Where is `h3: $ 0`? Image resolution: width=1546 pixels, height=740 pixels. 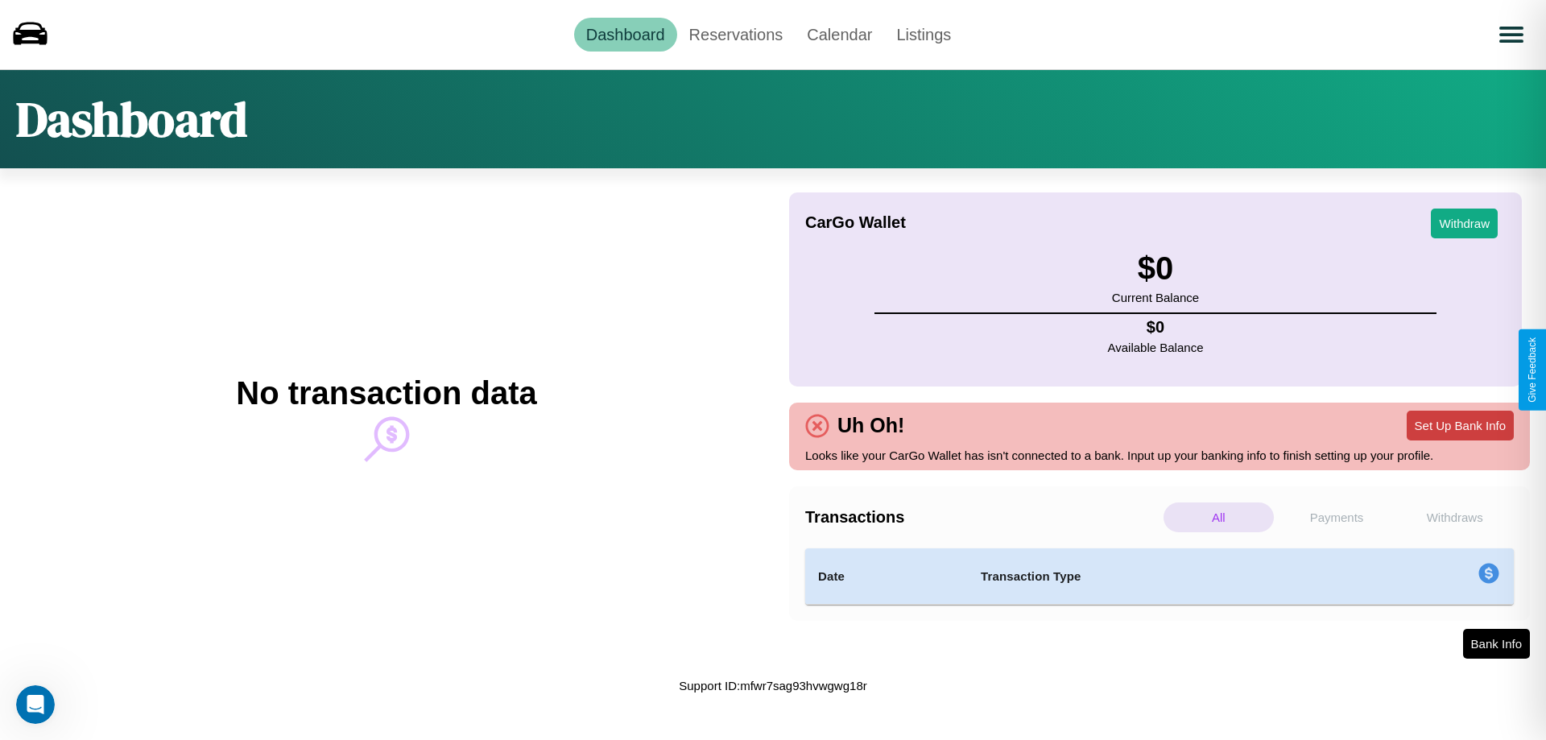 h3: $ 0 is located at coordinates (1155, 268).